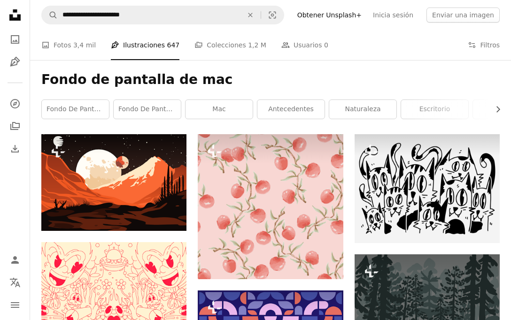 The width and height of the screenshot is (511, 320). I want to click on a: Un dibujo en blanco y negro de un grupo de gatos, so click(427, 188).